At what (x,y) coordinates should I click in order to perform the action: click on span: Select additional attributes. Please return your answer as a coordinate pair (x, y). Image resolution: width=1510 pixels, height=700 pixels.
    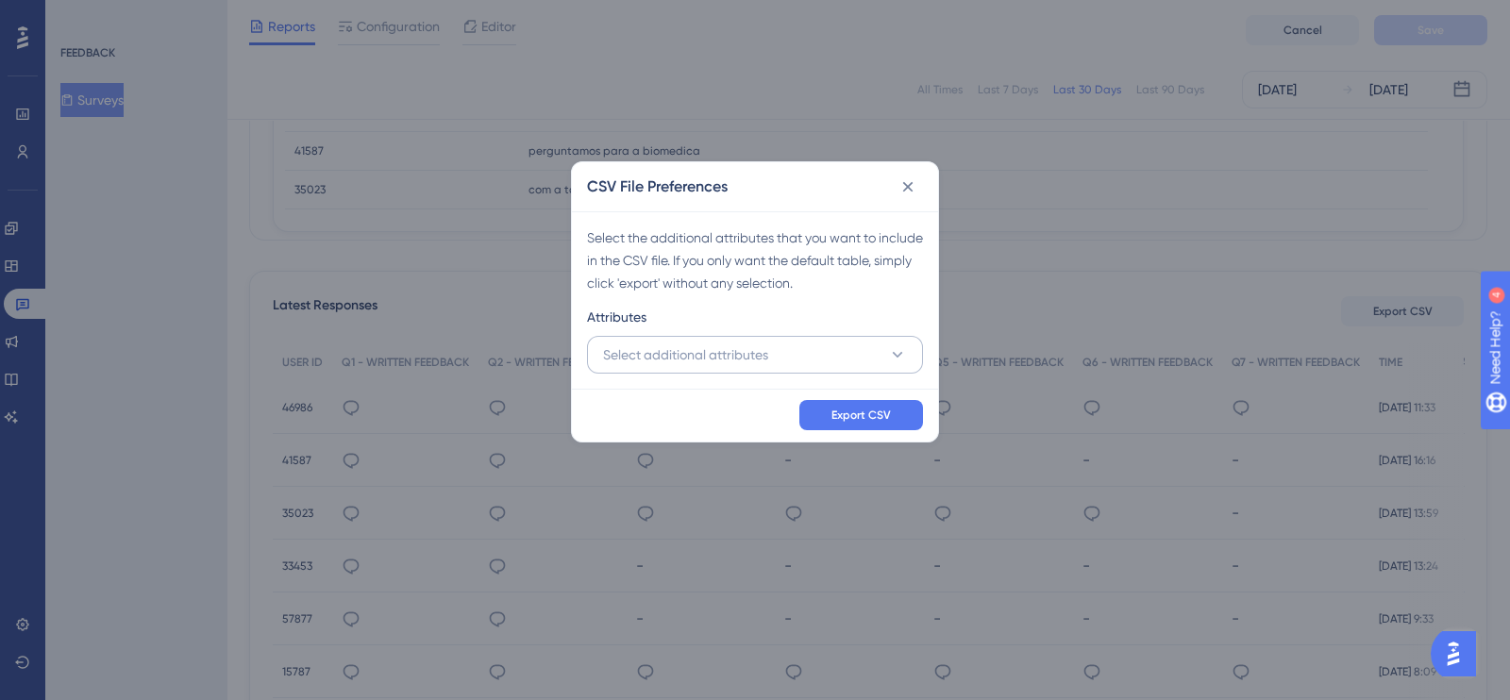
    Looking at the image, I should click on (685, 355).